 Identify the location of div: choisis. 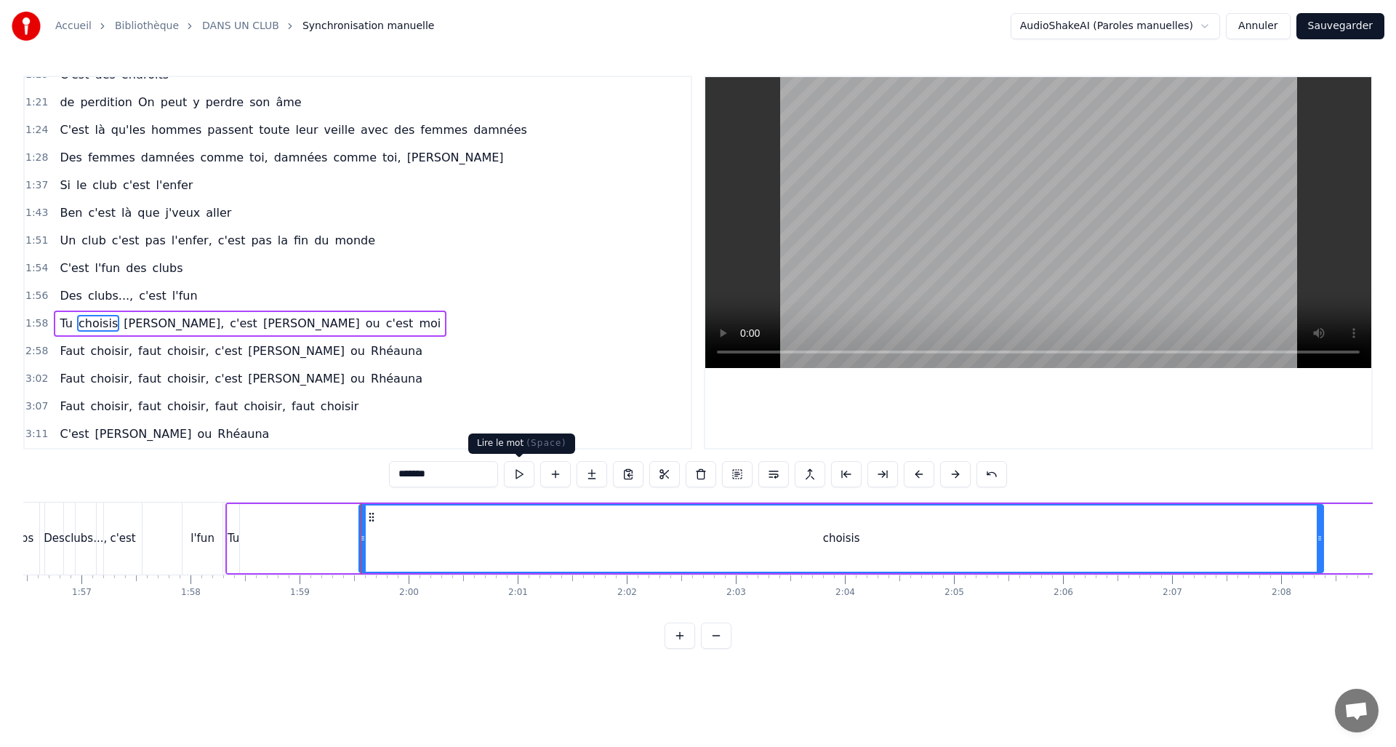
(841, 538).